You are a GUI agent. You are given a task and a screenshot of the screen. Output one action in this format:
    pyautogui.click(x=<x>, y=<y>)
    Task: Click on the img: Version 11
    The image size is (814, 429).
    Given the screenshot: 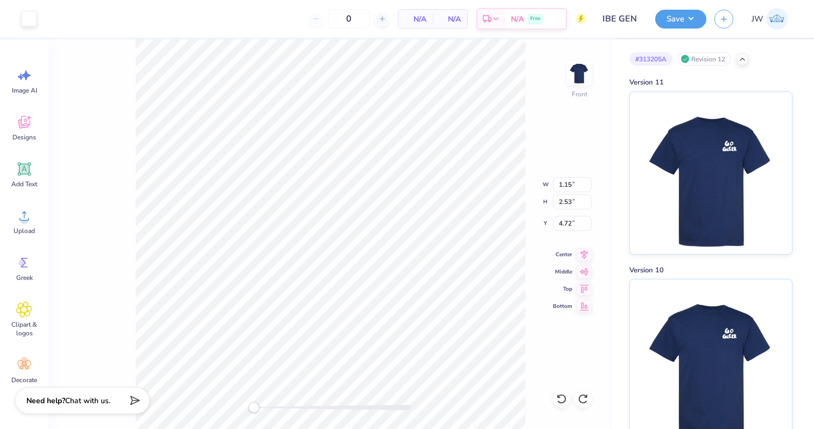 What is the action you would take?
    pyautogui.click(x=710, y=173)
    